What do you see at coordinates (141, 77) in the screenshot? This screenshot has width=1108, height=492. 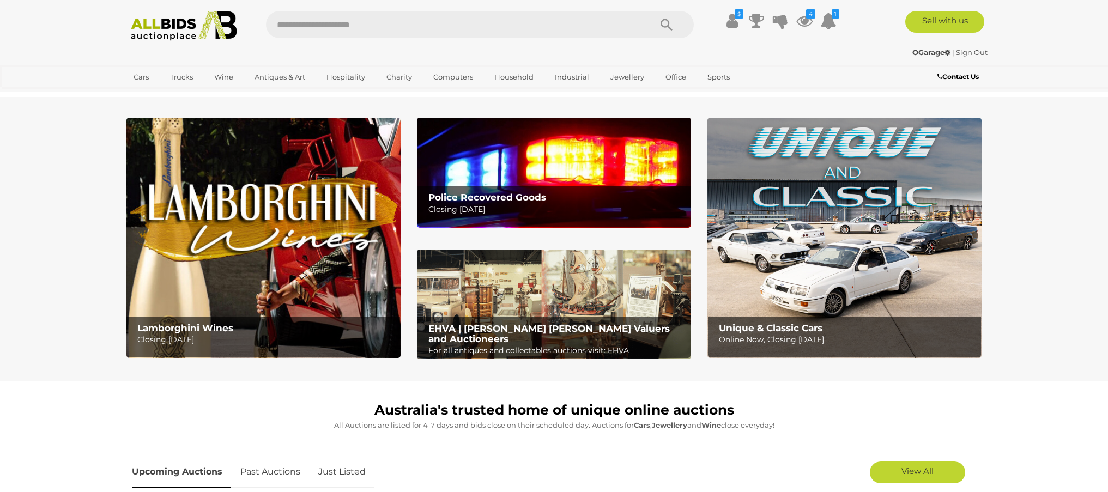 I see `a: Cars` at bounding box center [141, 77].